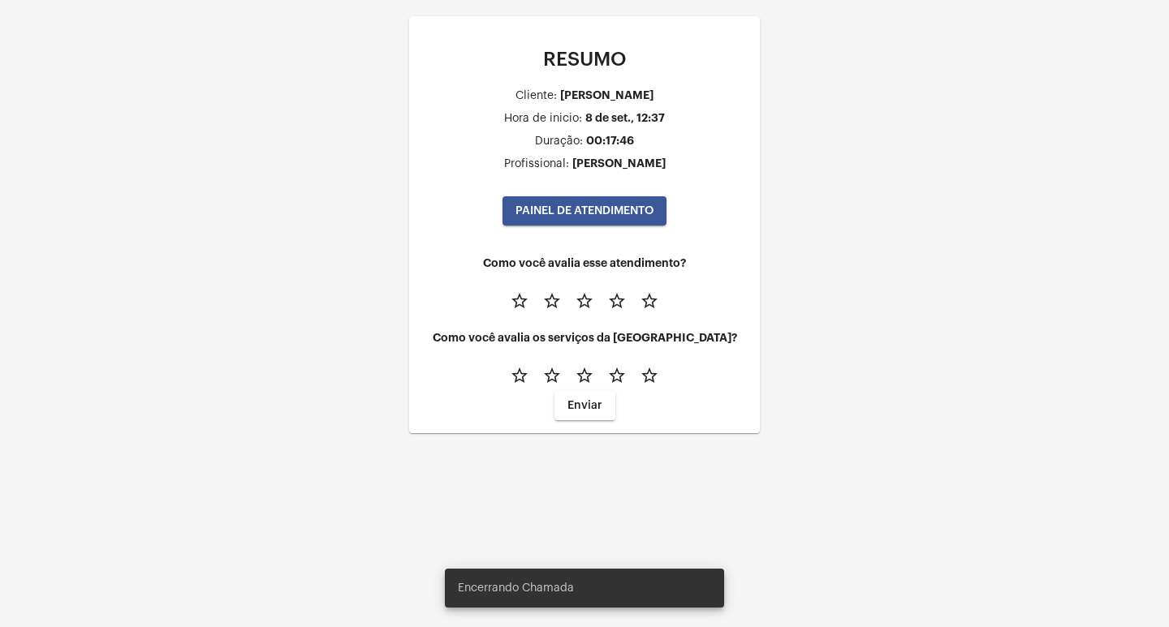 The width and height of the screenshot is (1169, 627). Describe the element at coordinates (584, 406) in the screenshot. I see `button: Enviar` at that location.